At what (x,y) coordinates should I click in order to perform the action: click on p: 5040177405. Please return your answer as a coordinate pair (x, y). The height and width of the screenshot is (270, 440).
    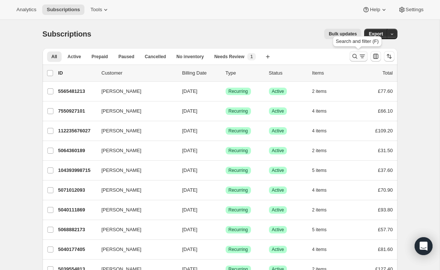
    Looking at the image, I should click on (77, 250).